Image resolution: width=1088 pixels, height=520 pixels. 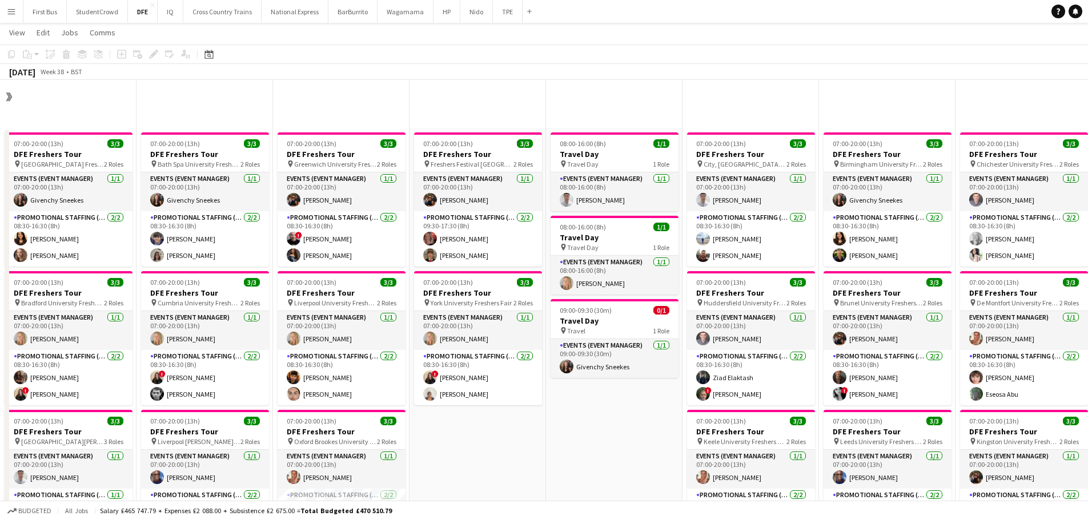 I want to click on button: StudentCrowd, so click(x=97, y=11).